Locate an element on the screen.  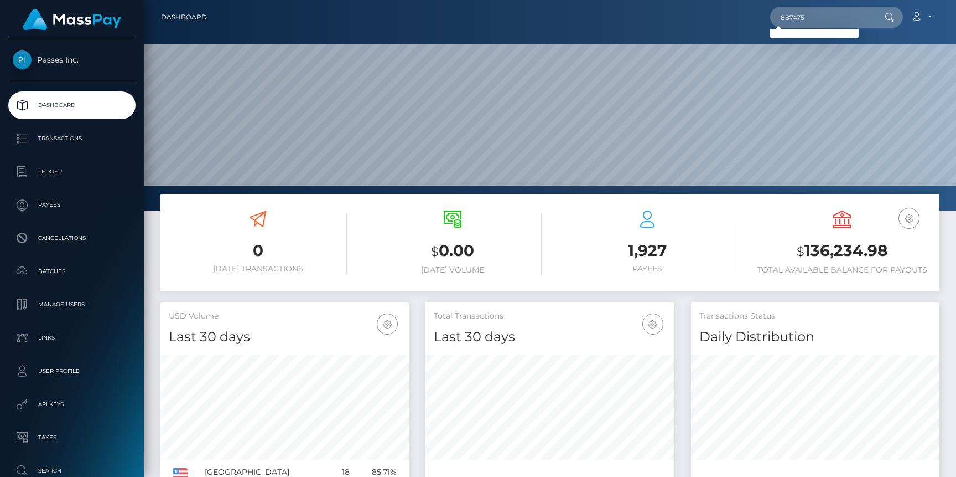
h6: Payees is located at coordinates (648, 268).